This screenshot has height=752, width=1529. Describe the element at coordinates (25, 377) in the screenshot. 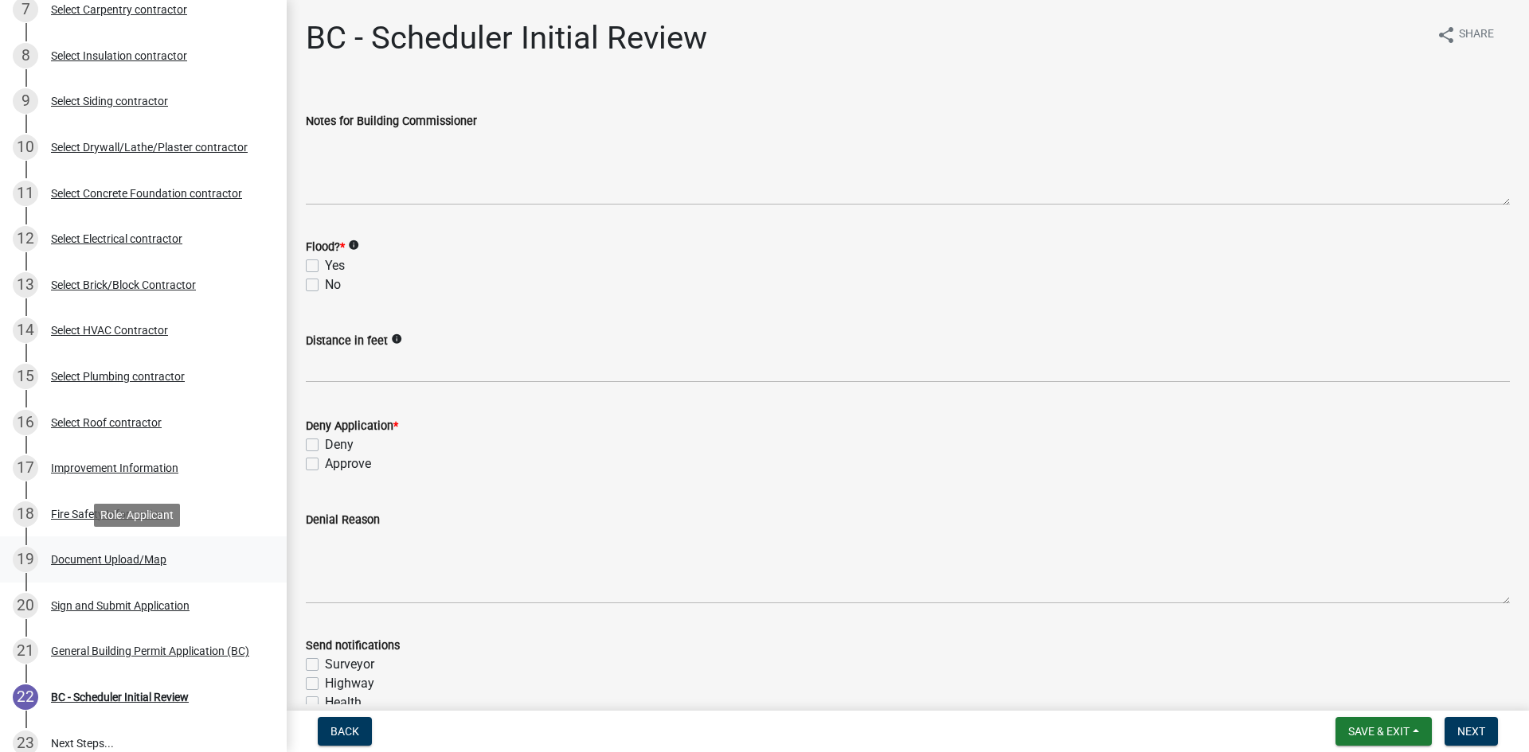

I see `div: 15` at that location.